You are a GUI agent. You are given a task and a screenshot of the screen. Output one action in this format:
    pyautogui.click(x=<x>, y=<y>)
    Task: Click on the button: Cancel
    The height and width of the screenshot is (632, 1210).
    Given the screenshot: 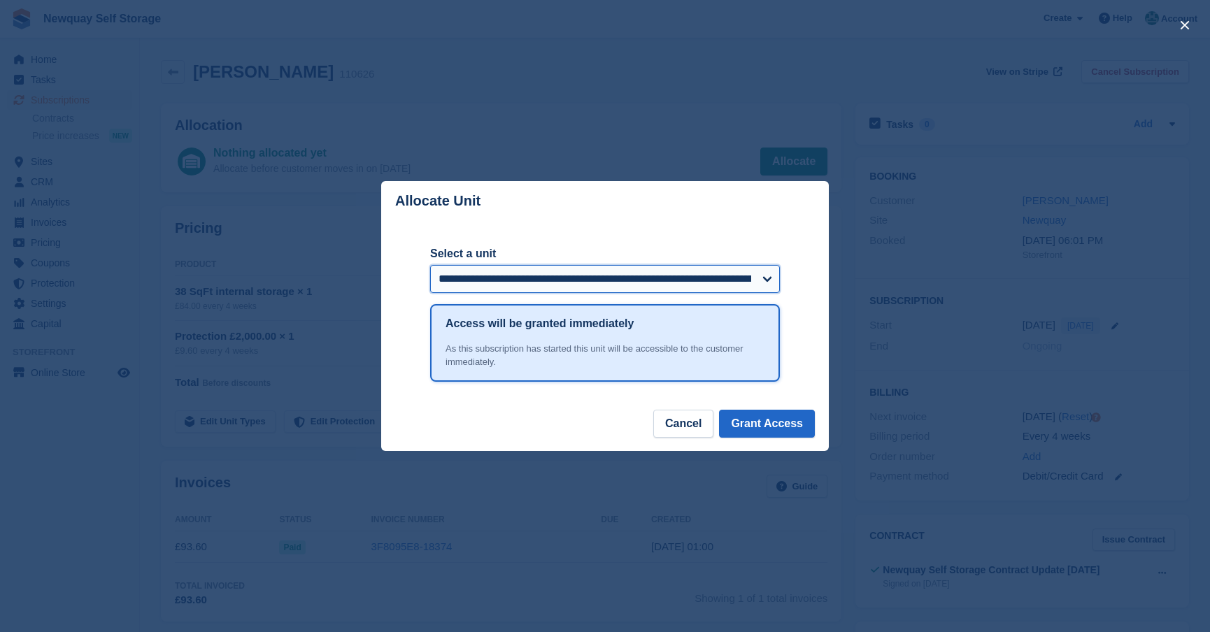 What is the action you would take?
    pyautogui.click(x=683, y=424)
    